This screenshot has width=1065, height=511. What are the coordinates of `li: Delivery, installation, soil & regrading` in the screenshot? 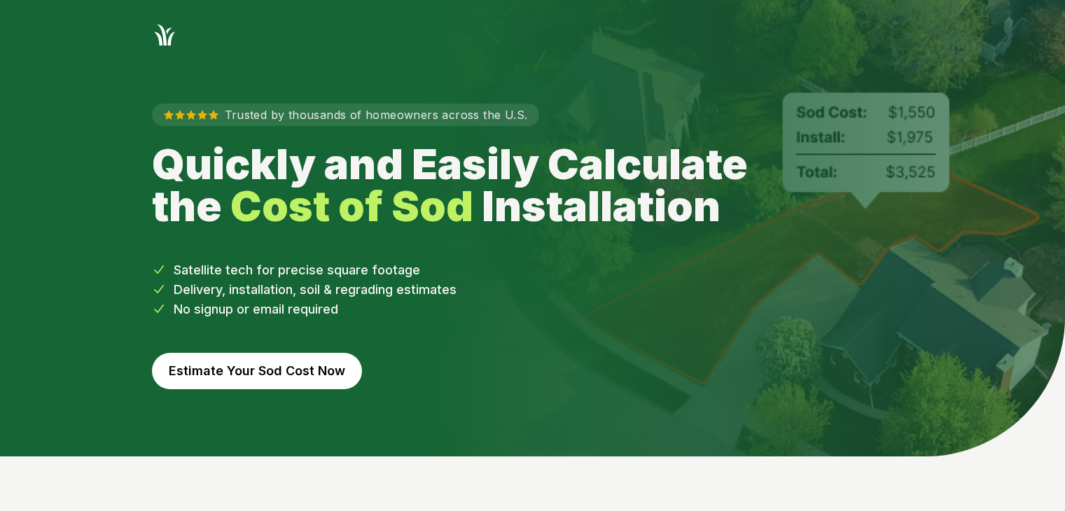 It's located at (533, 290).